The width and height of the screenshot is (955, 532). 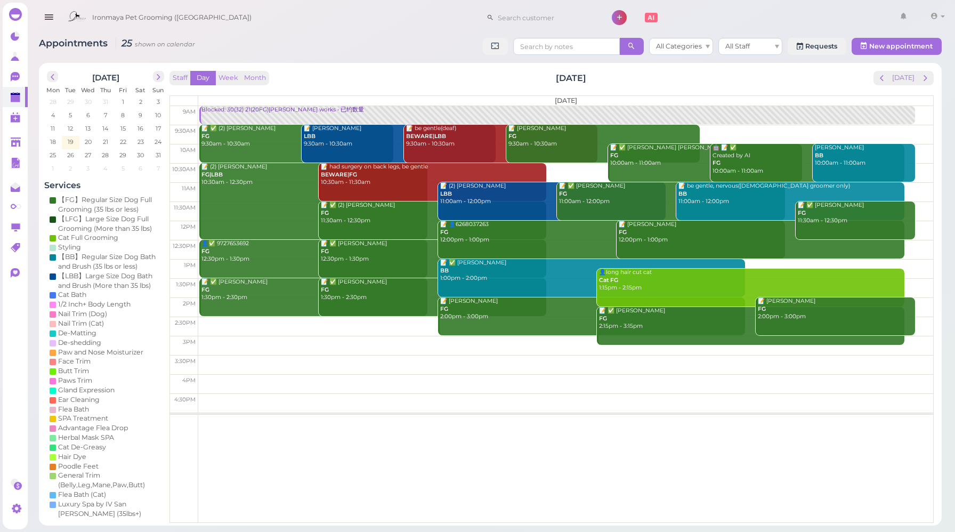 I want to click on button: New appointment, so click(x=896, y=46).